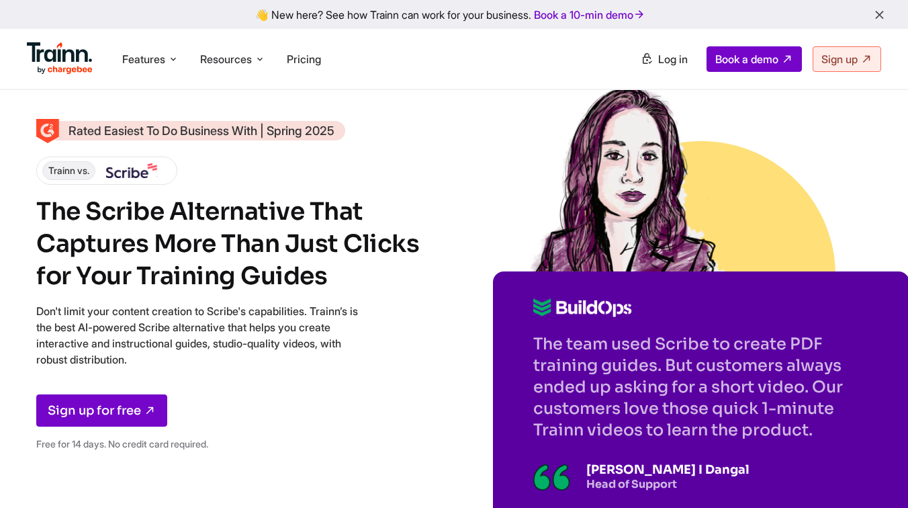 The width and height of the screenshot is (908, 508). What do you see at coordinates (840, 59) in the screenshot?
I see `span: Sign up` at bounding box center [840, 59].